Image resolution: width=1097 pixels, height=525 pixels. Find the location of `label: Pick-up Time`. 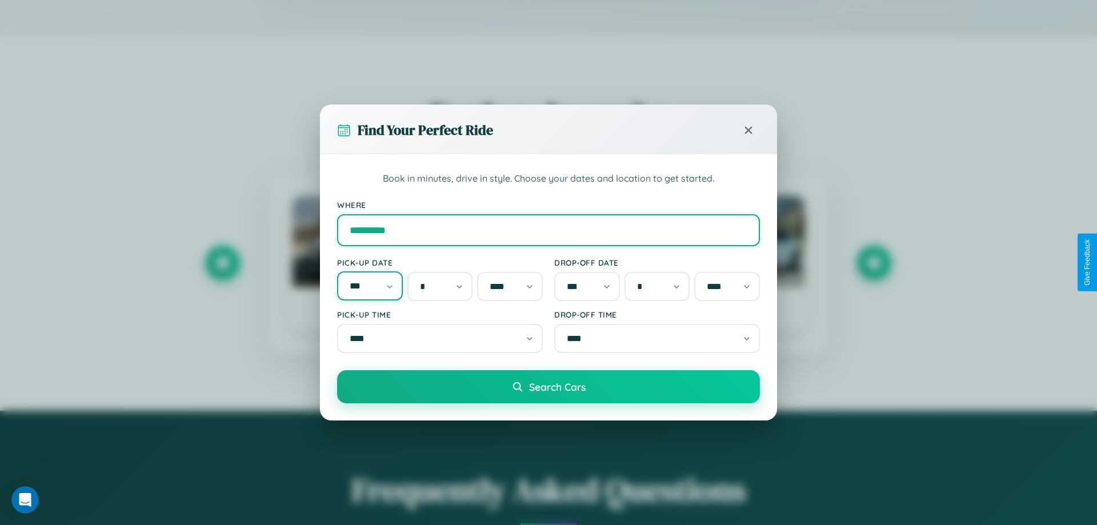

label: Pick-up Time is located at coordinates (440, 314).